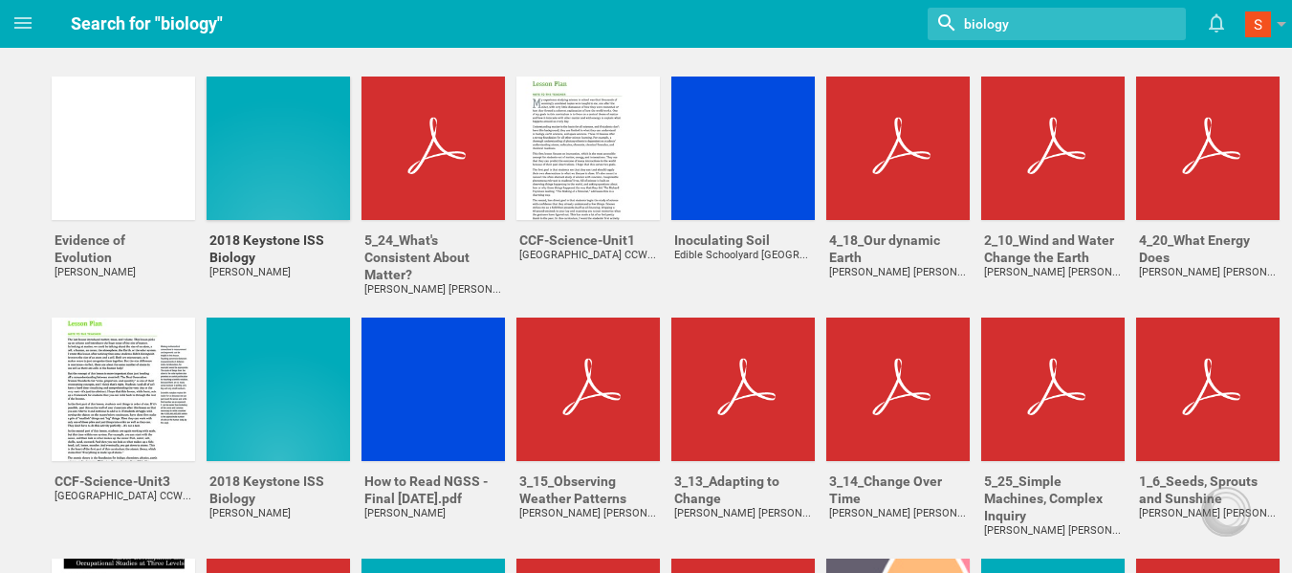 Image resolution: width=1292 pixels, height=573 pixels. What do you see at coordinates (123, 240) in the screenshot?
I see `div: Evidence of` at bounding box center [123, 240].